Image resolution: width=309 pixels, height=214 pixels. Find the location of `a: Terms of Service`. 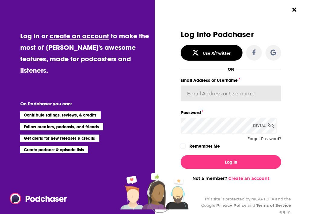

a: Terms of Service is located at coordinates (273, 205).